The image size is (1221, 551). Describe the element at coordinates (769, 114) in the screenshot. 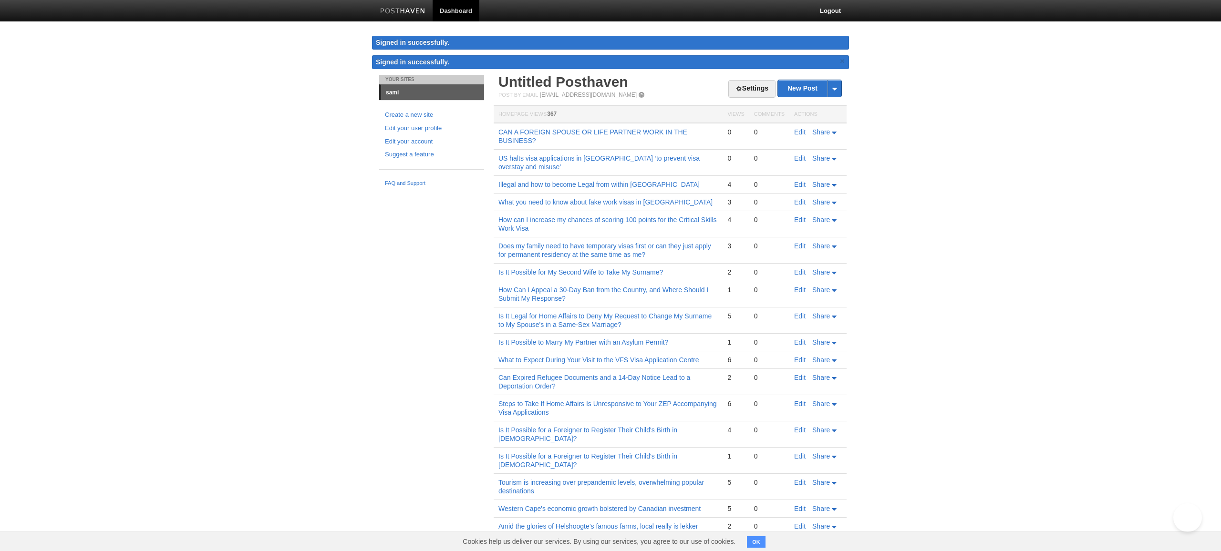

I see `th: Comments` at that location.